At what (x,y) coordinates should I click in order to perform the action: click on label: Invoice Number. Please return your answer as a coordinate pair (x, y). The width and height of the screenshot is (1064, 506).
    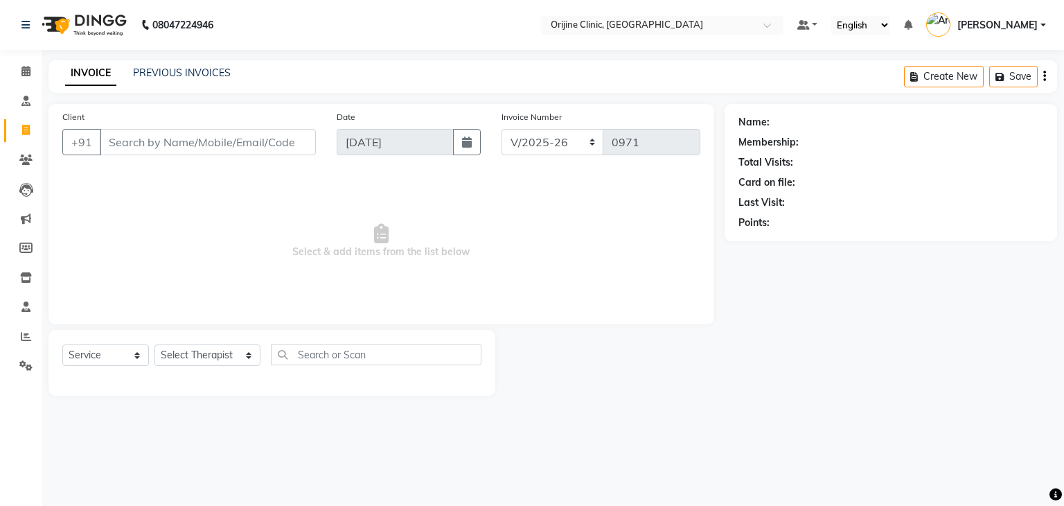
    Looking at the image, I should click on (531, 117).